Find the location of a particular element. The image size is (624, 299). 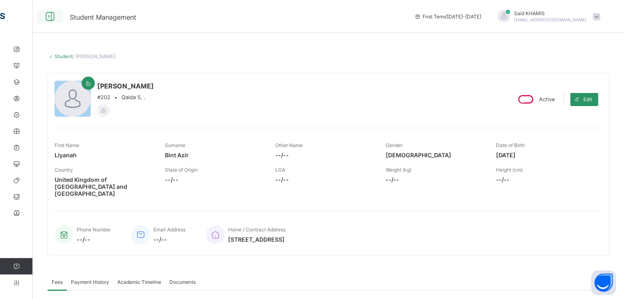

div: SaidKHAMIS is located at coordinates (547, 16).